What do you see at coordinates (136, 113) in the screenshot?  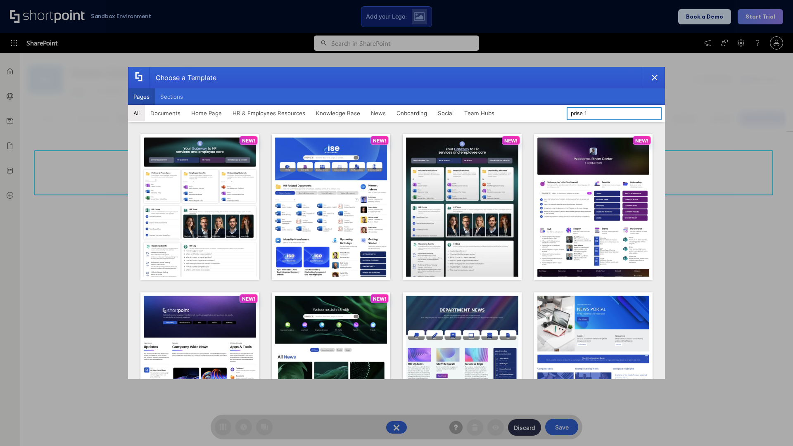 I see `button: All` at bounding box center [136, 113].